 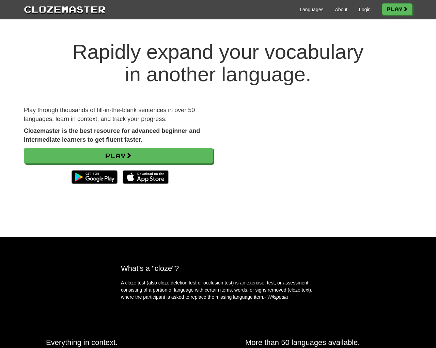 What do you see at coordinates (276, 297) in the screenshot?
I see `em: - Wikipedia` at bounding box center [276, 297].